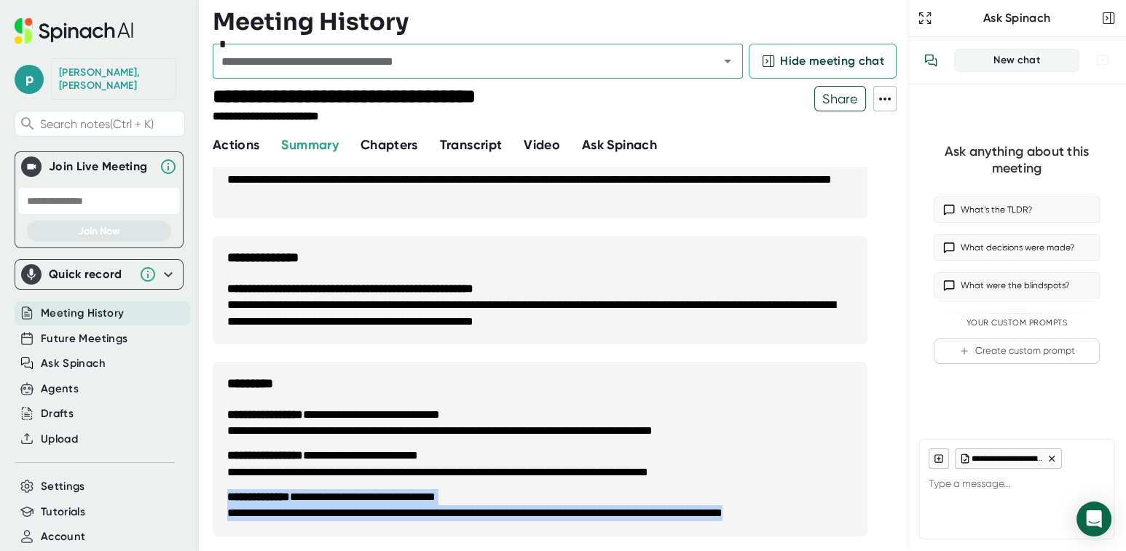  I want to click on span: Summary, so click(310, 145).